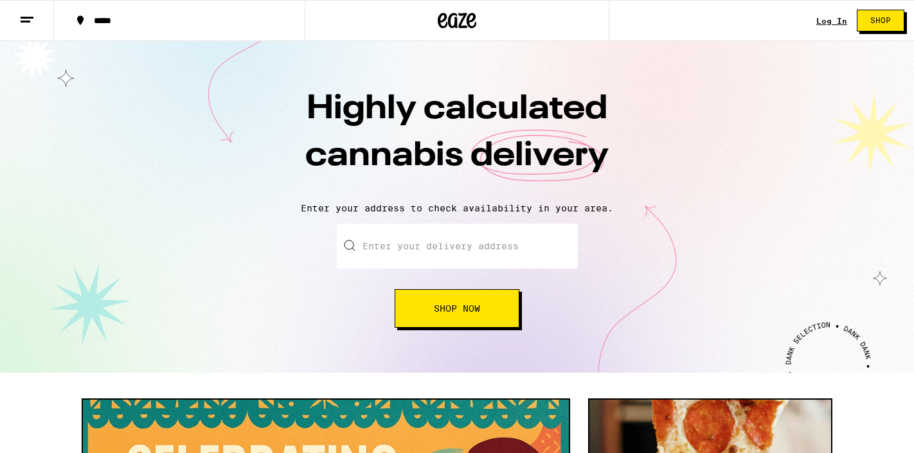 This screenshot has height=453, width=914. I want to click on p: Enter your address to check availability in your area., so click(457, 208).